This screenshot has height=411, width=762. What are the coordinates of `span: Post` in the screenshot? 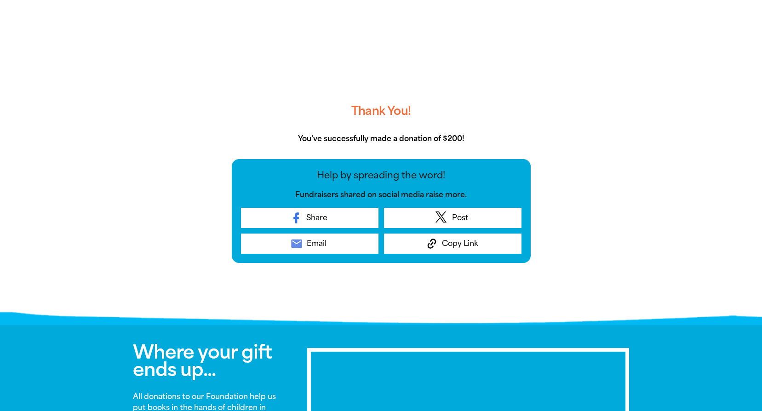 It's located at (460, 218).